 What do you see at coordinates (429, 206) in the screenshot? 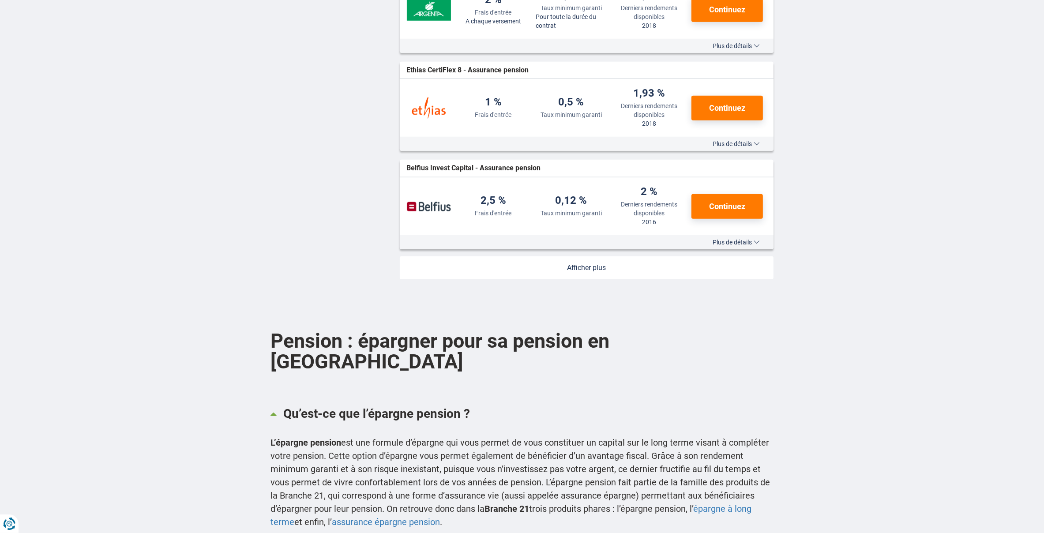
I see `img: Belfius` at bounding box center [429, 206].